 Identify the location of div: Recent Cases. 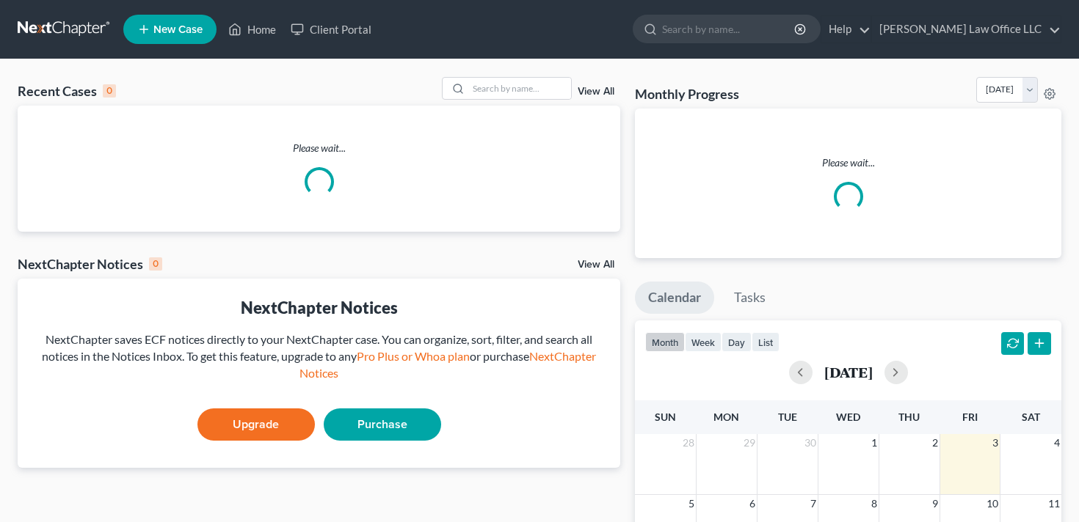
(67, 91).